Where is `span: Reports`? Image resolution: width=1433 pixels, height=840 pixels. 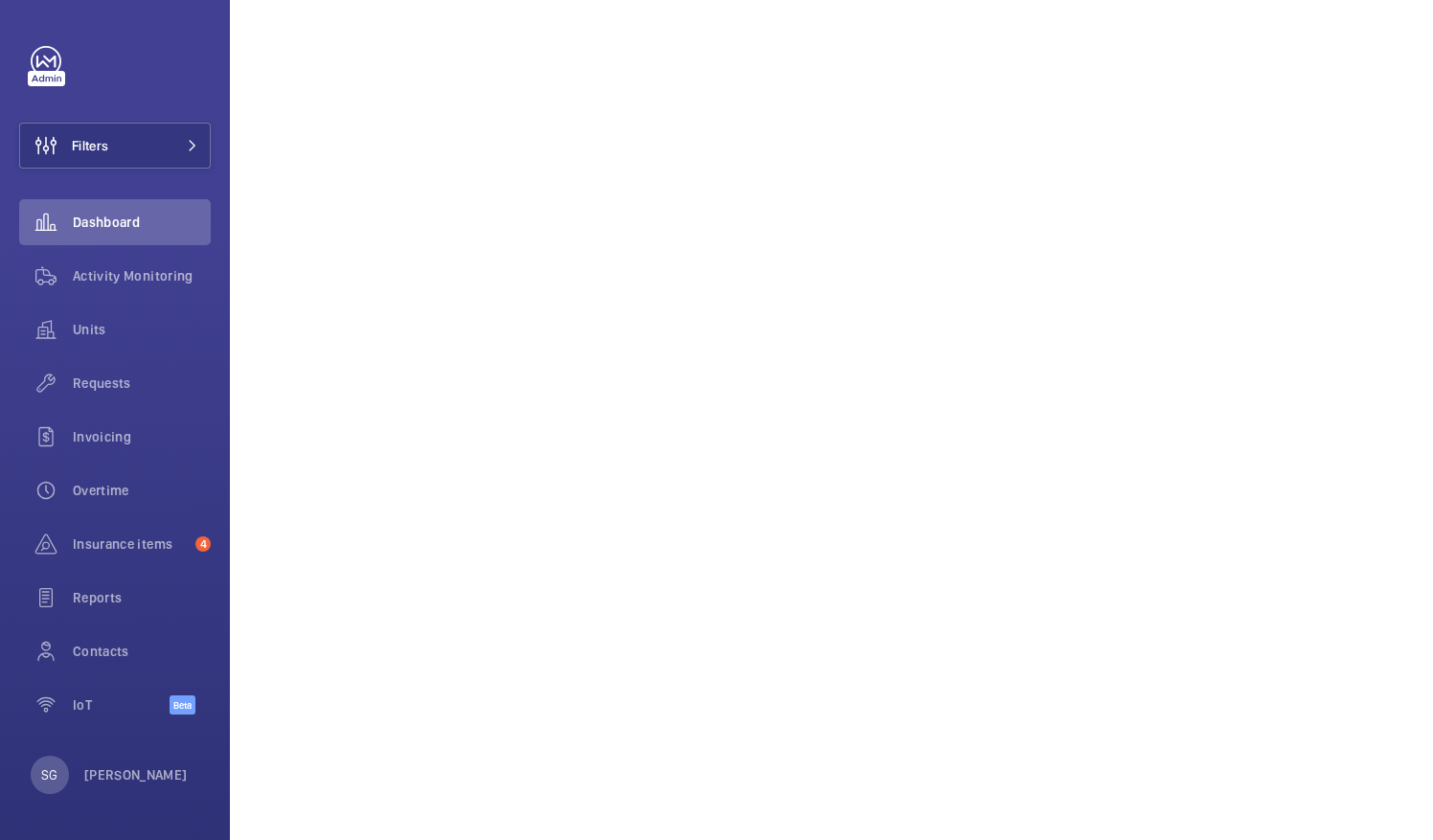
span: Reports is located at coordinates (142, 598).